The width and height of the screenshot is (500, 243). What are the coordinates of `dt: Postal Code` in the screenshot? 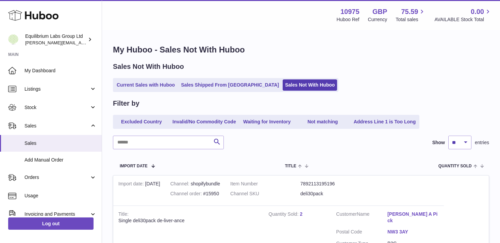 It's located at (362, 233).